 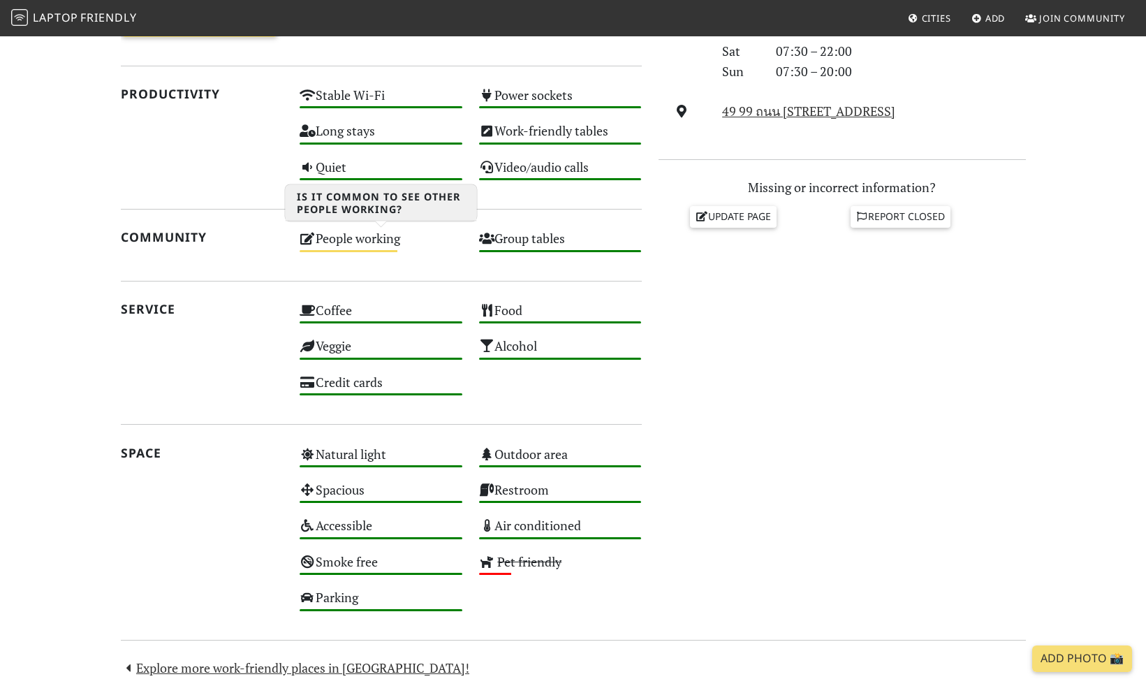 I want to click on div: Long stays, so click(x=380, y=137).